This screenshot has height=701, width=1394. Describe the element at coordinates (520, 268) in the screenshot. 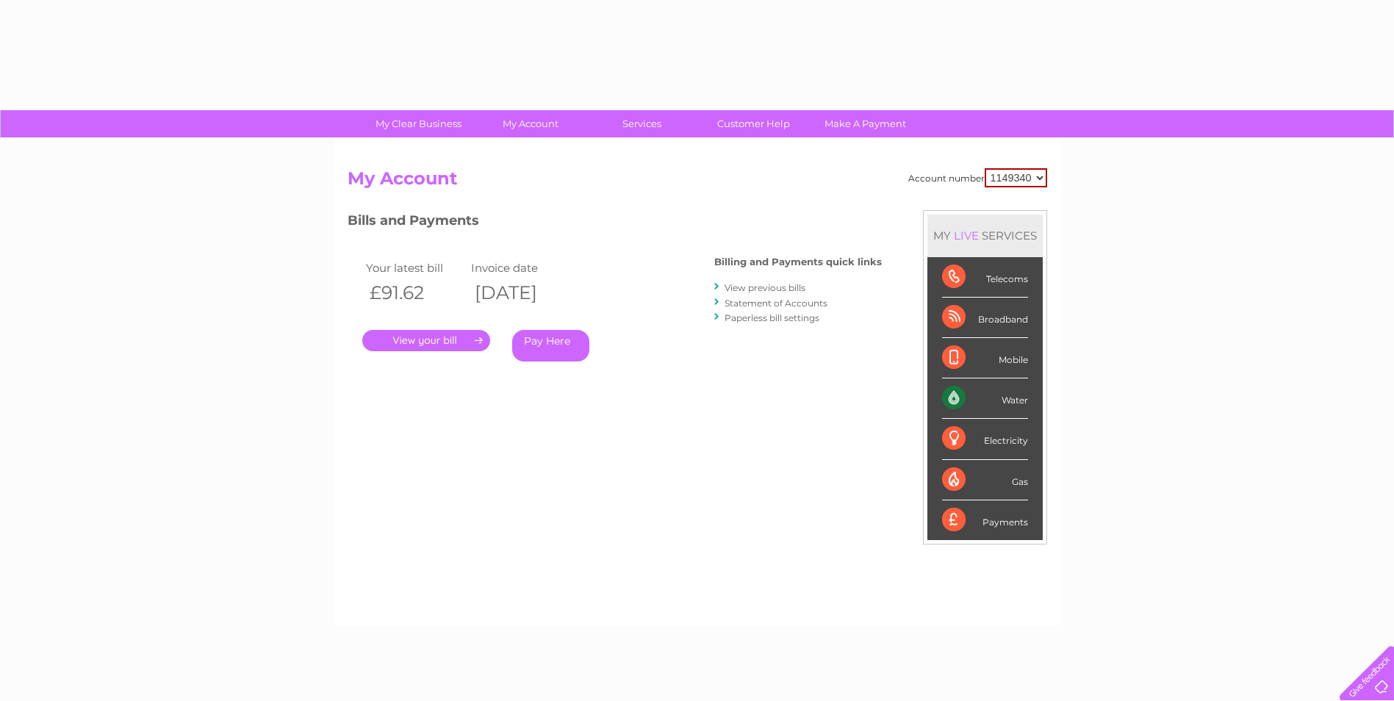

I see `td: Invoice date` at that location.